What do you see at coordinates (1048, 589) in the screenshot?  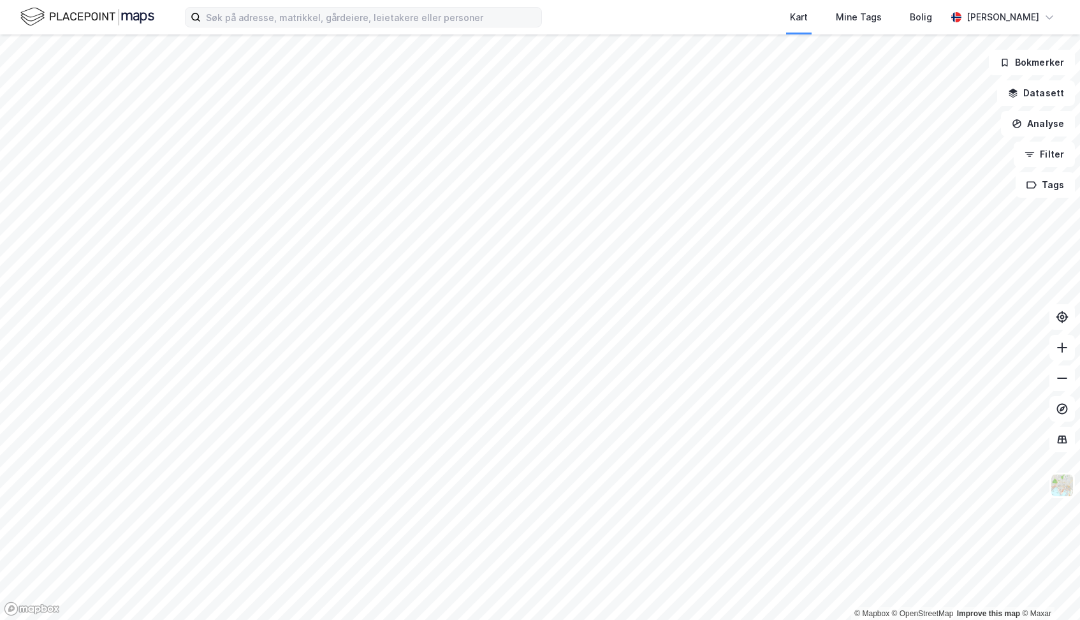 I see `div: Kontrollprogram for chat` at bounding box center [1048, 589].